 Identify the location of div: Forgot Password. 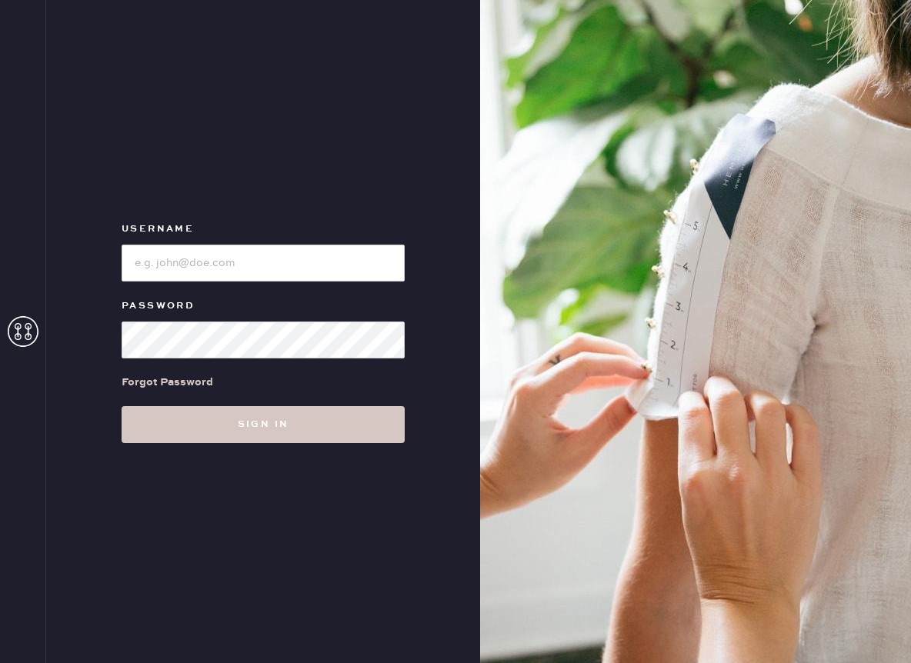
(167, 383).